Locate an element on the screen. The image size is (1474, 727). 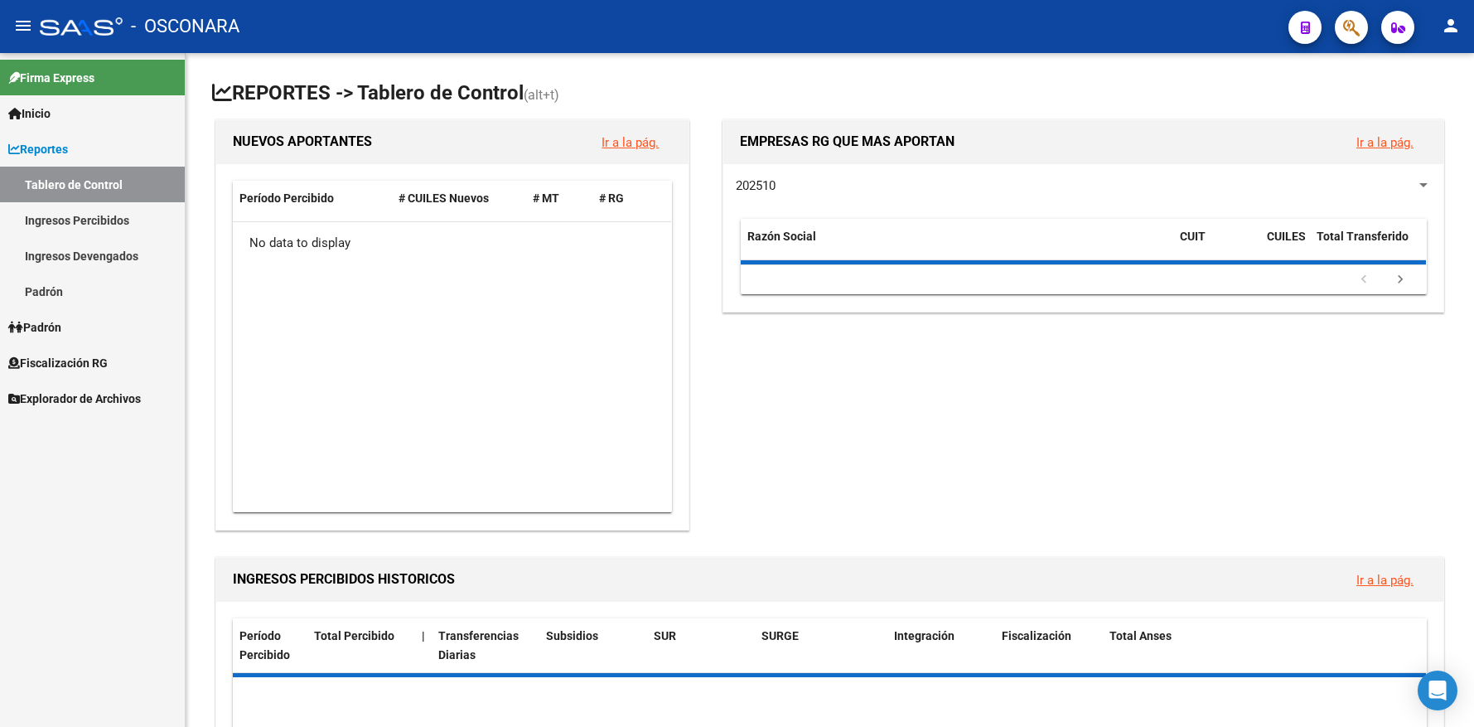
span: Padrón is located at coordinates (35, 327).